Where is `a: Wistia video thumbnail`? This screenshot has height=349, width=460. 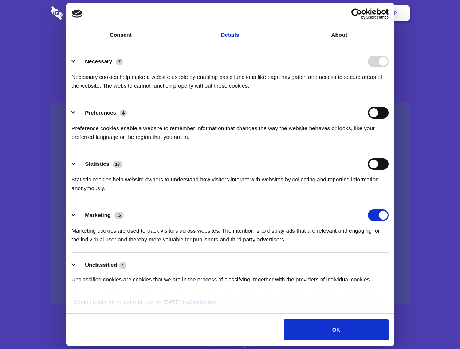
a: Wistia video thumbnail is located at coordinates (230, 203).